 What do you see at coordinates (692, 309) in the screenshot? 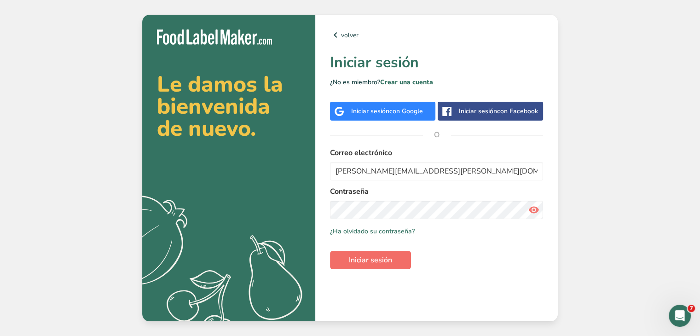
I see `span: 7` at bounding box center [692, 309].